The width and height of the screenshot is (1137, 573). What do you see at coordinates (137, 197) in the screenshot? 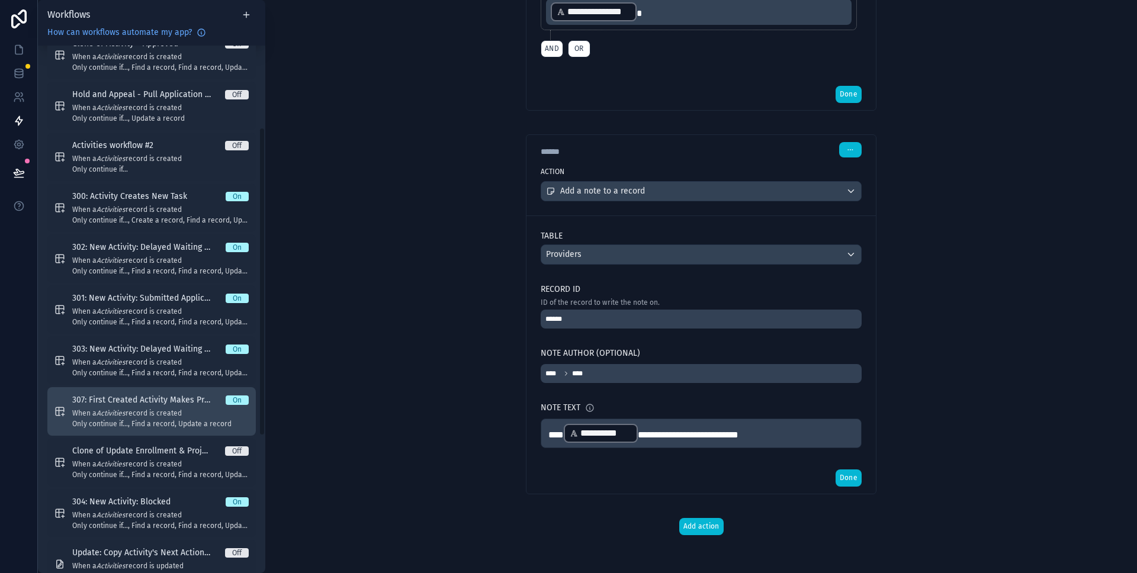
I see `span: 300: Activity Creates New Task` at bounding box center [137, 197].